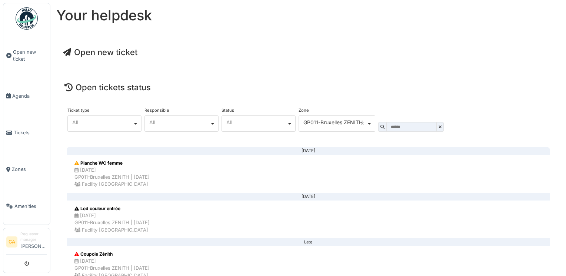 This screenshot has height=276, width=566. What do you see at coordinates (308, 243) in the screenshot?
I see `div: Late` at bounding box center [308, 243].